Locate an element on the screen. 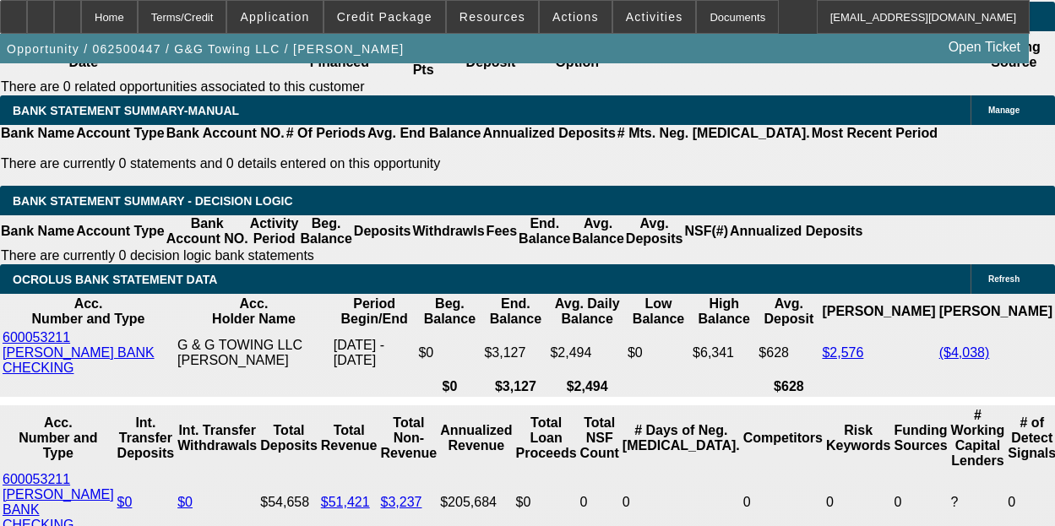 The image size is (1055, 526). span: Refresh is located at coordinates (1003, 279).